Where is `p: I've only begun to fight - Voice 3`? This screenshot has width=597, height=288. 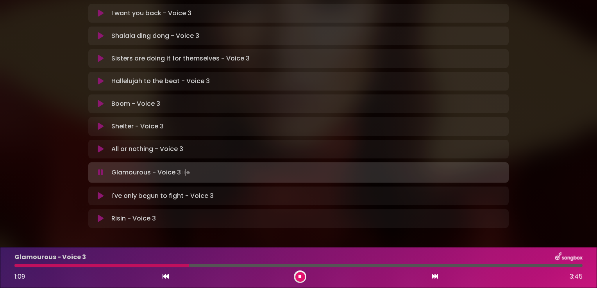
p: I've only begun to fight - Voice 3 is located at coordinates (163, 196).